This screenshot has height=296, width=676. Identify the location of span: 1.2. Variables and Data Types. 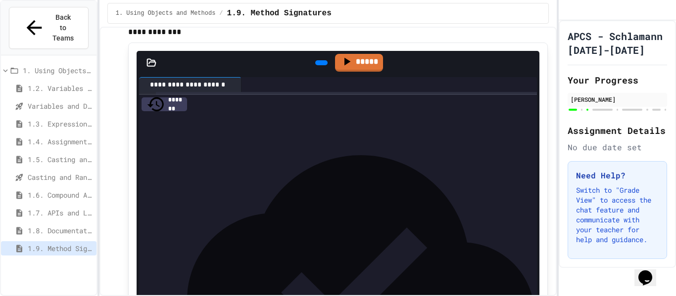
(60, 88).